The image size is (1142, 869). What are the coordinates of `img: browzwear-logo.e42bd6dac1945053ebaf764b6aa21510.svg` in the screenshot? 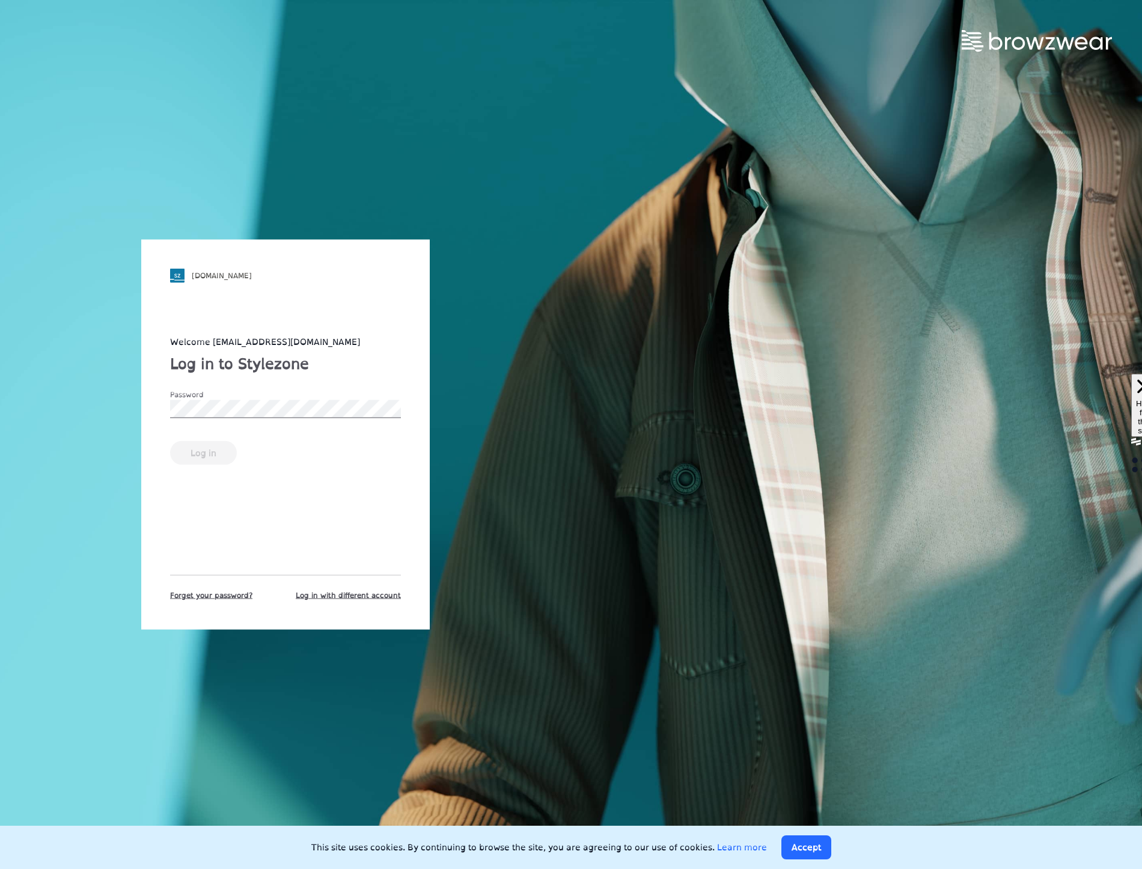 It's located at (1037, 41).